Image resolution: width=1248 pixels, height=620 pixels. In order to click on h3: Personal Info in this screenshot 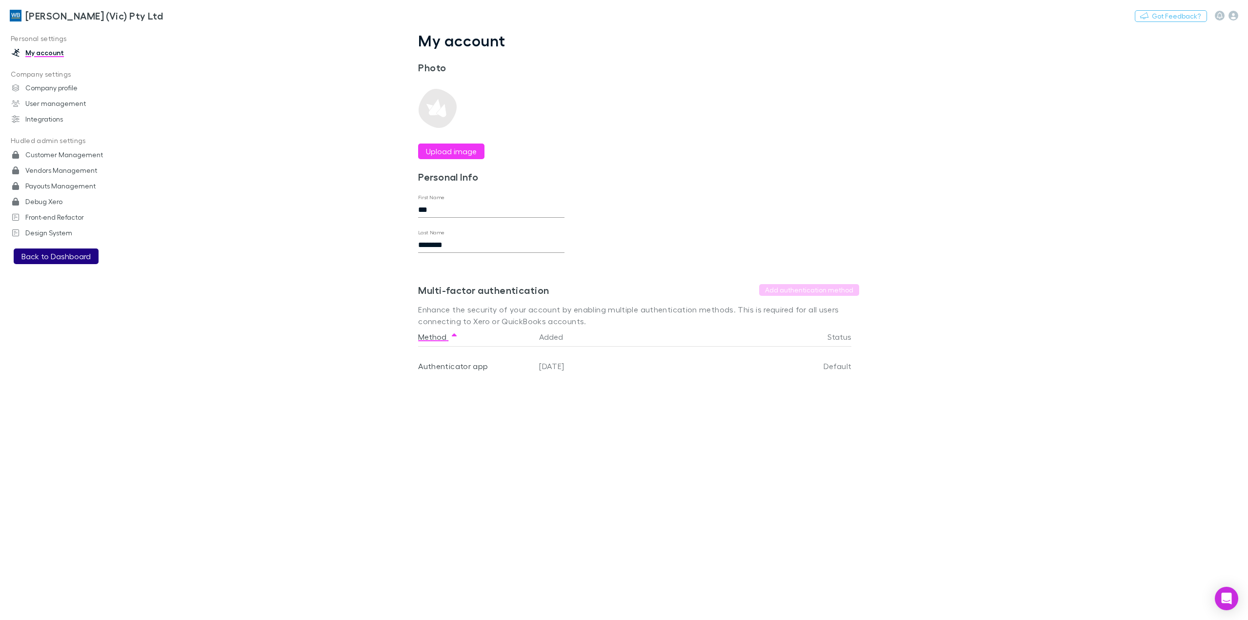, I will do `click(491, 177)`.